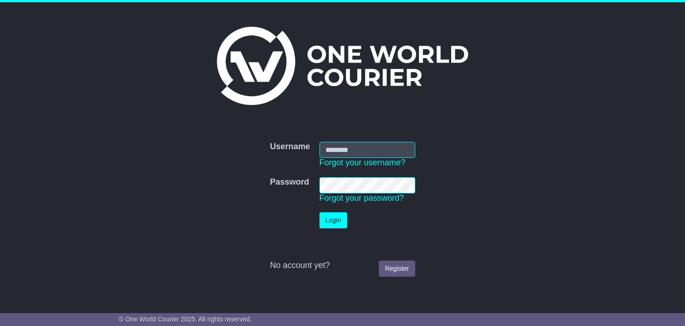 This screenshot has height=326, width=685. Describe the element at coordinates (397, 268) in the screenshot. I see `a: Register` at that location.